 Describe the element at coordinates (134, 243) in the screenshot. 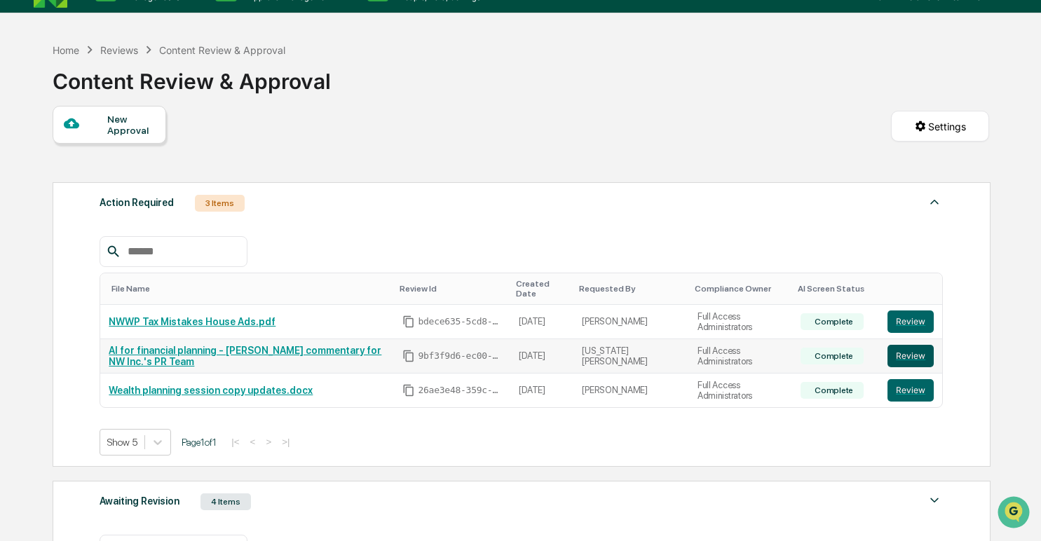

I see `a: Powered byPylon` at that location.